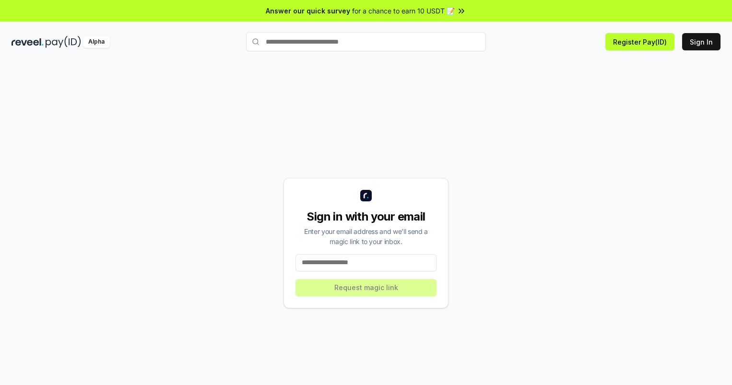 The height and width of the screenshot is (385, 732). I want to click on img: logo_small, so click(366, 196).